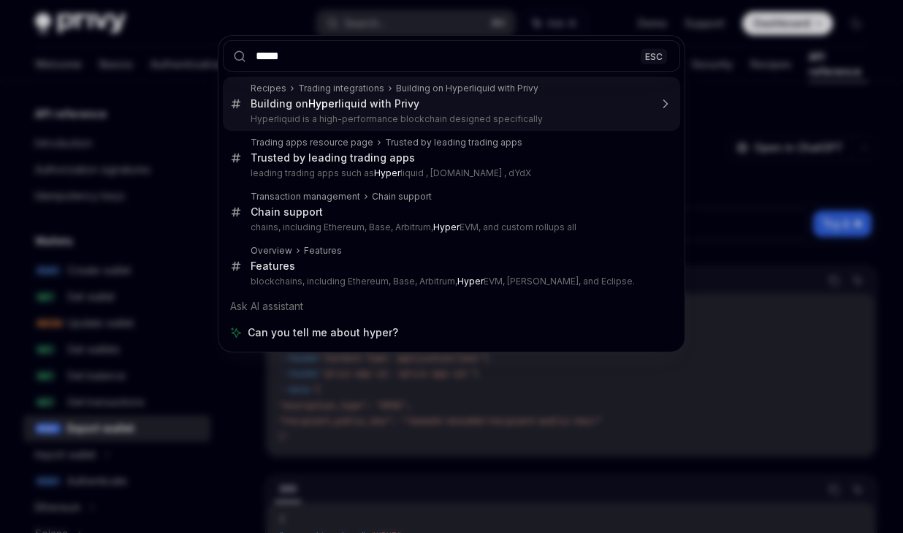 Image resolution: width=903 pixels, height=533 pixels. I want to click on p: chains, including Ethereum, Base, Arbitrum, EVM, and custom rollups all, so click(450, 227).